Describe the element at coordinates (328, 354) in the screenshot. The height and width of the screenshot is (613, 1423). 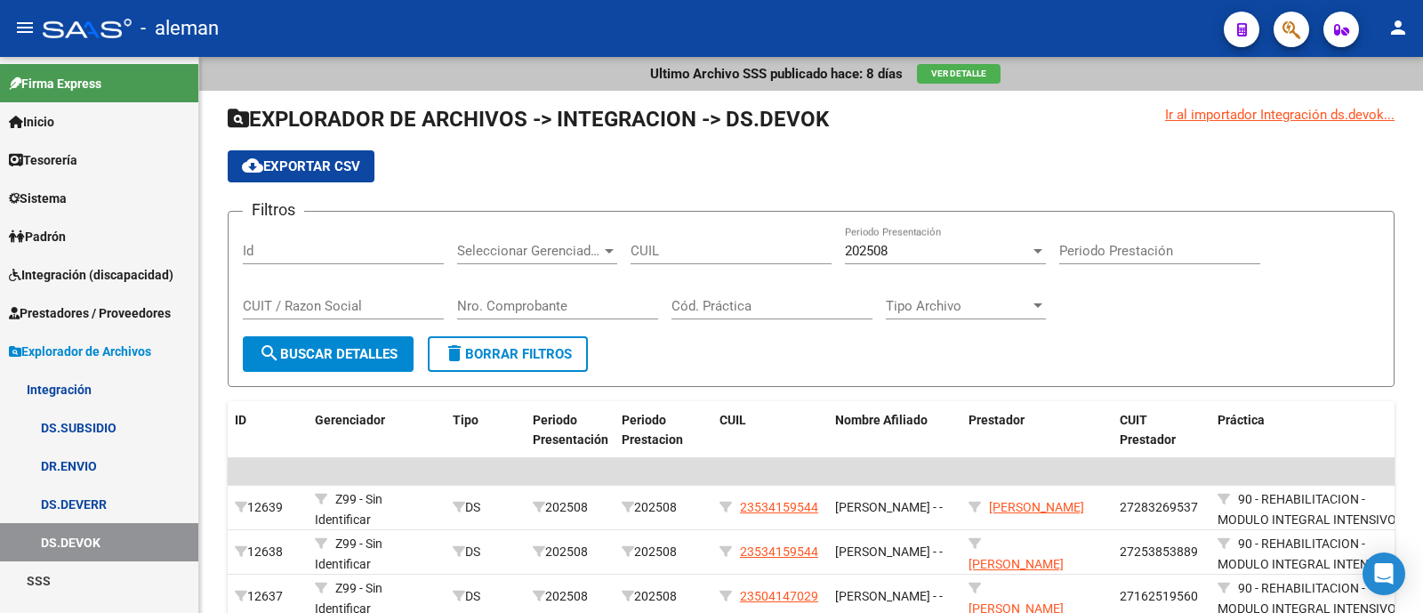
I see `button: Buscar Detalles` at that location.